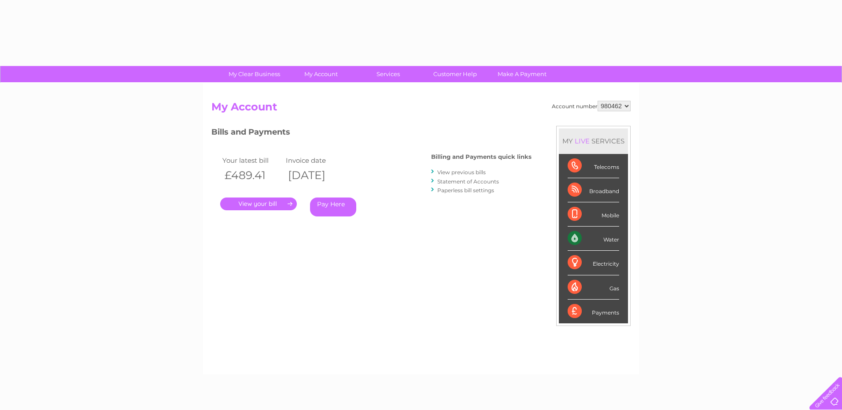 Image resolution: width=842 pixels, height=410 pixels. Describe the element at coordinates (593, 214) in the screenshot. I see `div: Mobile` at that location.